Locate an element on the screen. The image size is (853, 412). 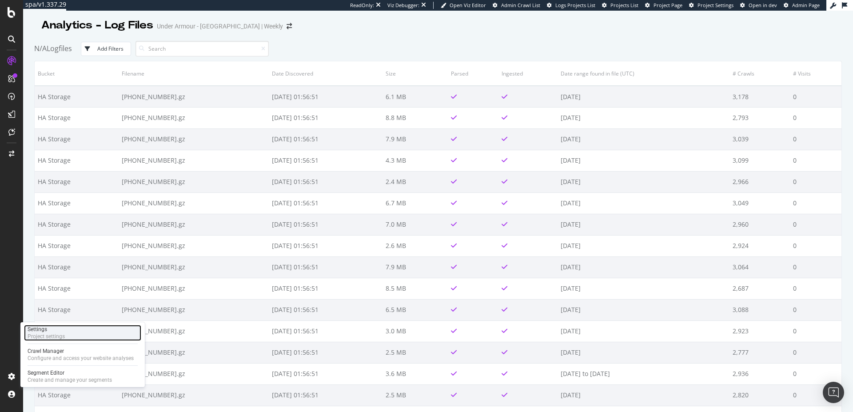
td: 2.5 MB is located at coordinates (415, 395).